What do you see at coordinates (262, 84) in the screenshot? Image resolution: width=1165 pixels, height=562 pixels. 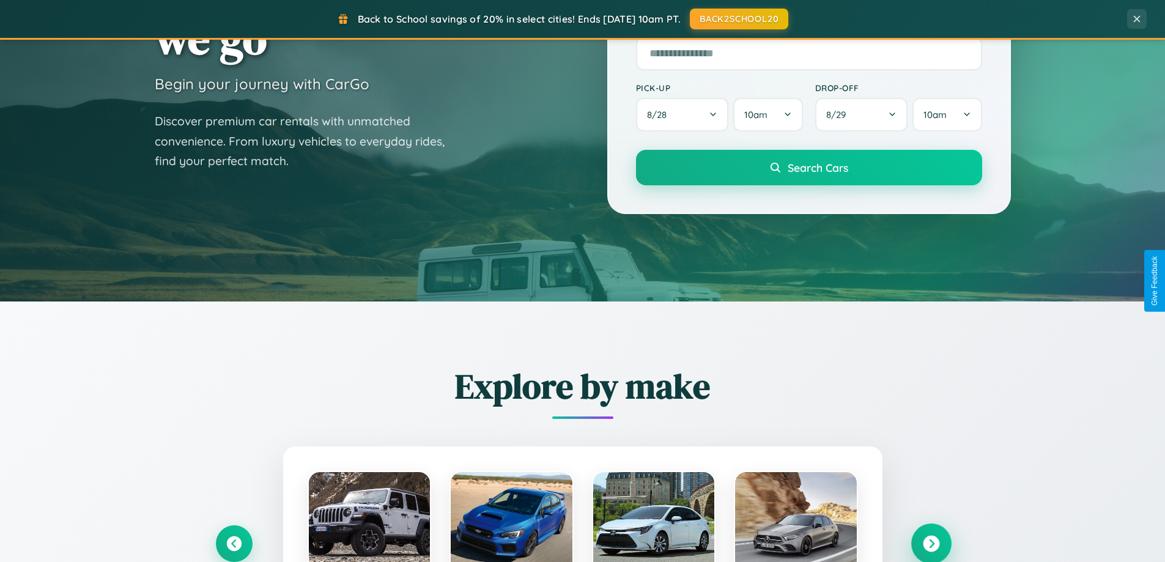 I see `h3: Begin your journey with CarGo` at bounding box center [262, 84].